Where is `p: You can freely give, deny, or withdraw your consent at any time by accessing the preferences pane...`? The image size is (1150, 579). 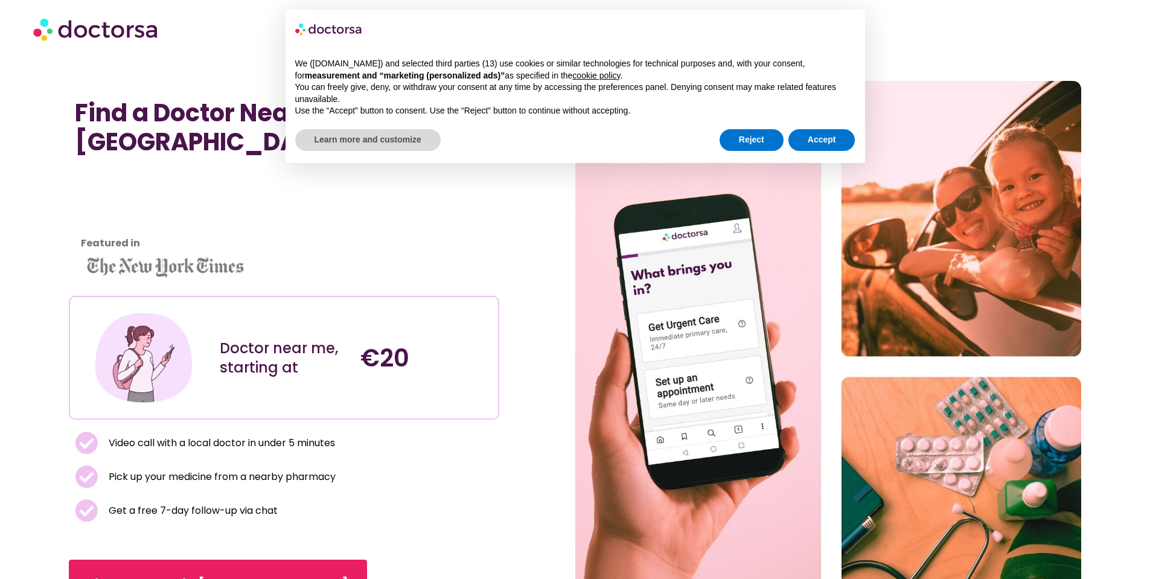
p: You can freely give, deny, or withdraw your consent at any time by accessing the preferences pane... is located at coordinates (575, 93).